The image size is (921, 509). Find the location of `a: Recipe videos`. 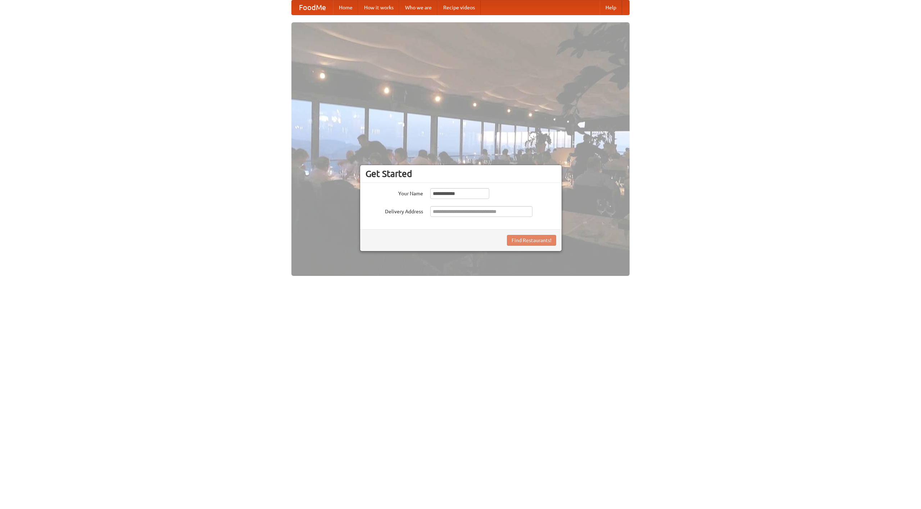

a: Recipe videos is located at coordinates (459, 8).